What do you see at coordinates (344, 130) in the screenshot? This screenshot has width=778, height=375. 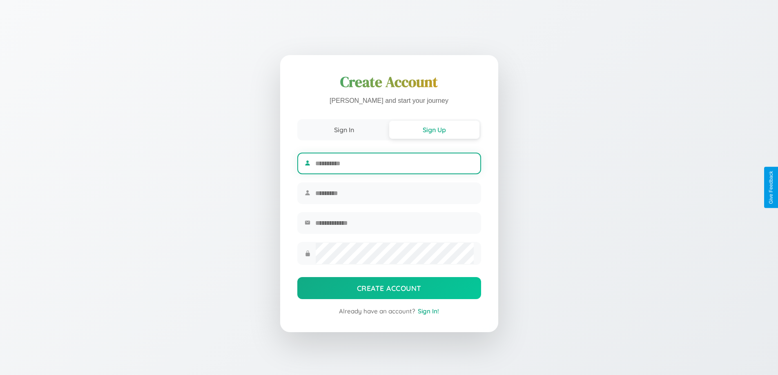 I see `button: Sign In` at bounding box center [344, 130].